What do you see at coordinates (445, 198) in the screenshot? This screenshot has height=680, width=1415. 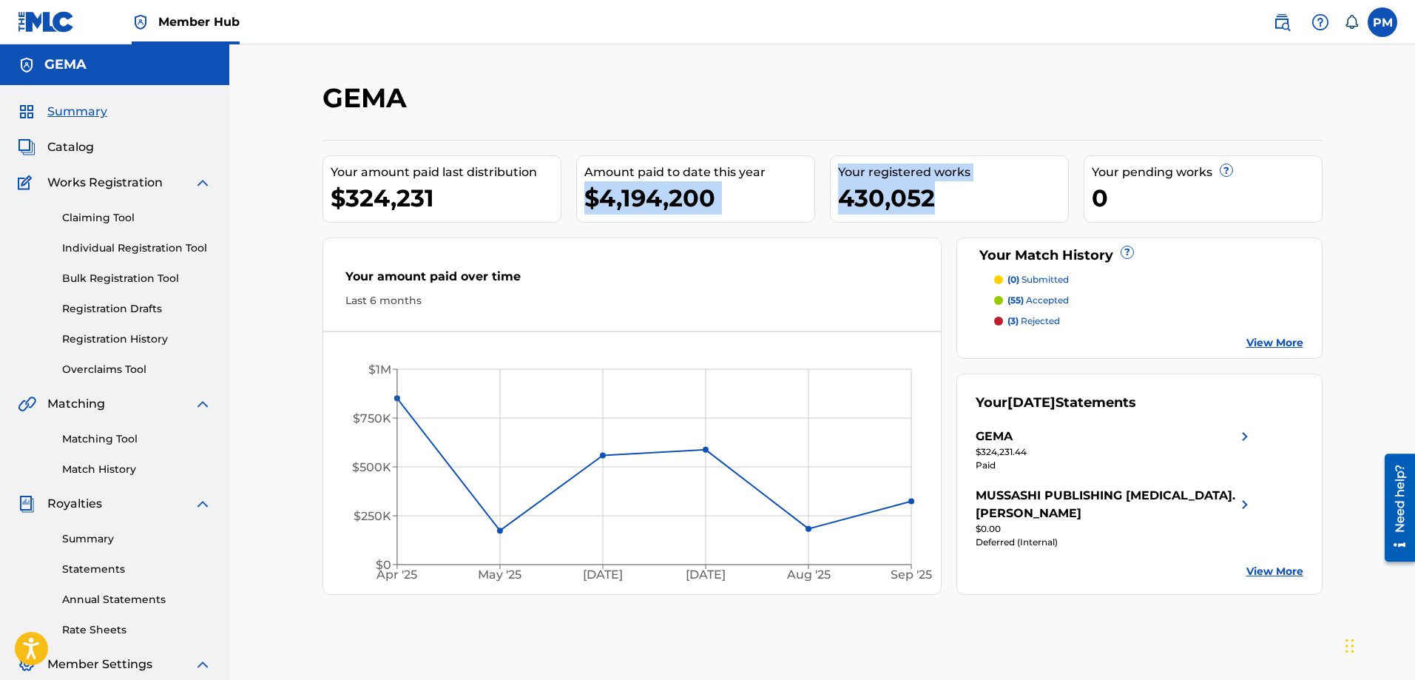 I see `div: $324,231` at bounding box center [445, 198].